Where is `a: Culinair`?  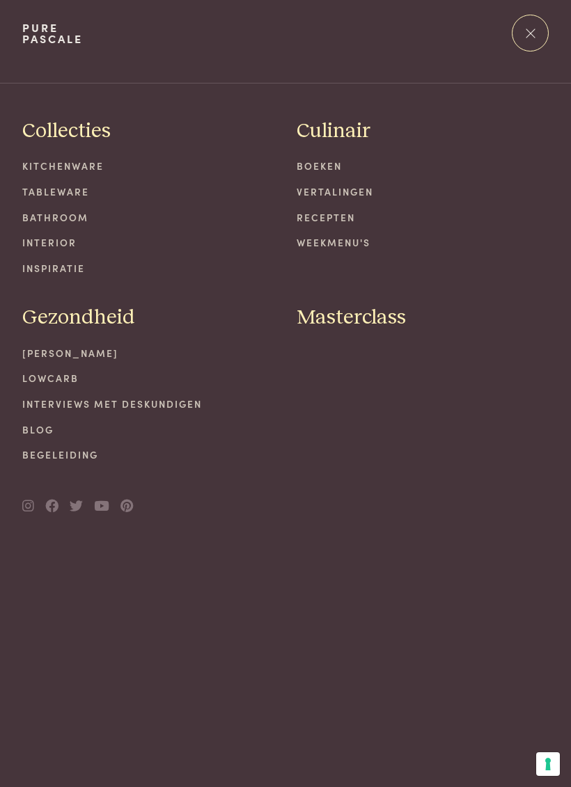
a: Culinair is located at coordinates (333, 131).